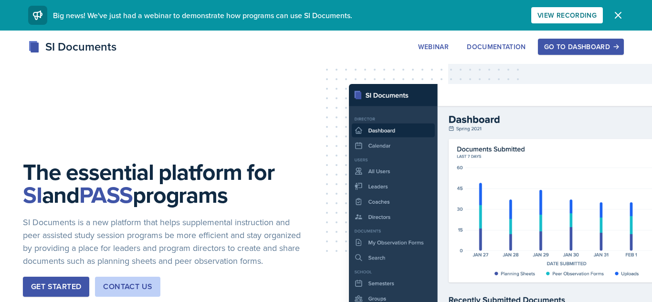 The height and width of the screenshot is (302, 652). What do you see at coordinates (567, 15) in the screenshot?
I see `button: View Recording` at bounding box center [567, 15].